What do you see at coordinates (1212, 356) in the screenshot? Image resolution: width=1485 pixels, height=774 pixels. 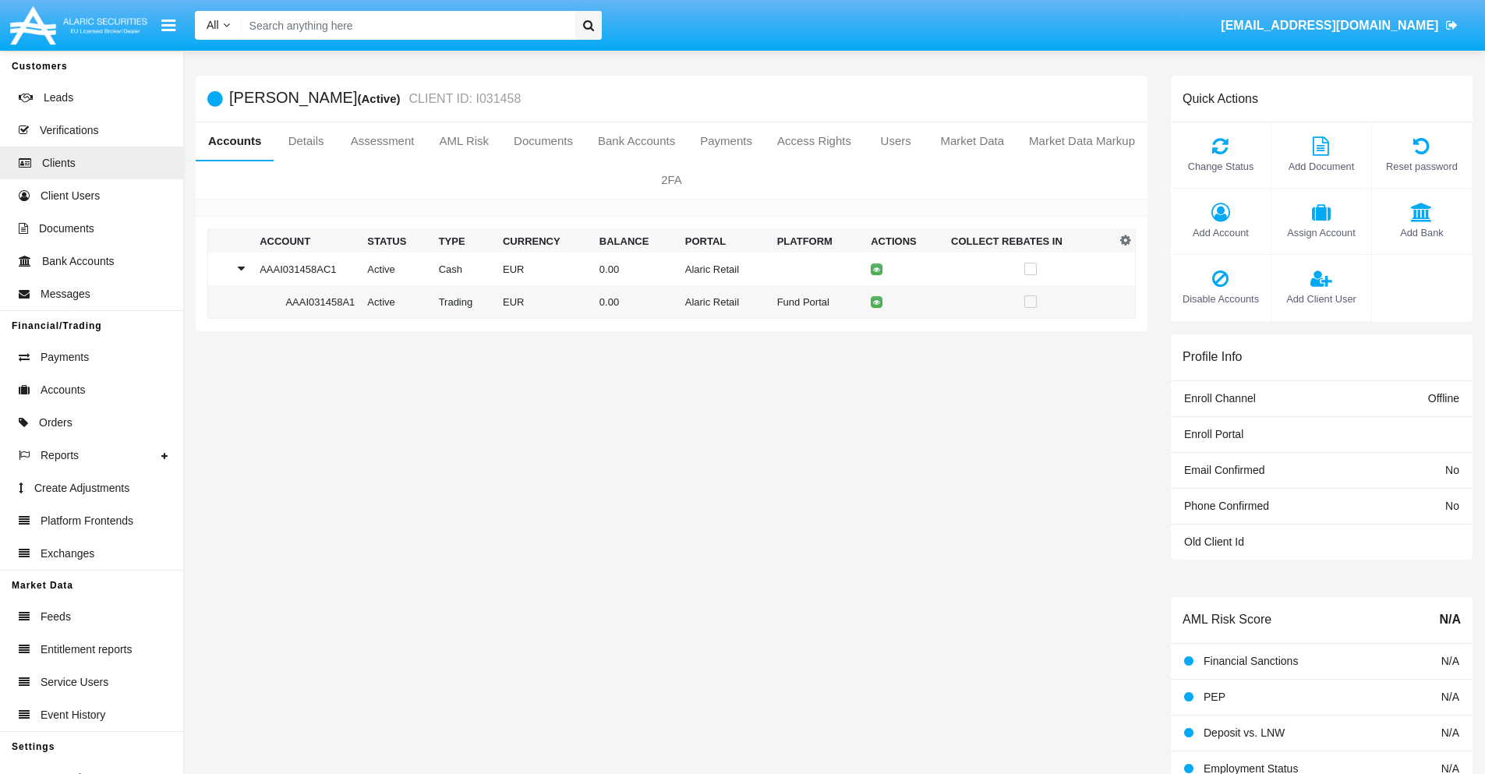 I see `h6: Profile Info` at bounding box center [1212, 356].